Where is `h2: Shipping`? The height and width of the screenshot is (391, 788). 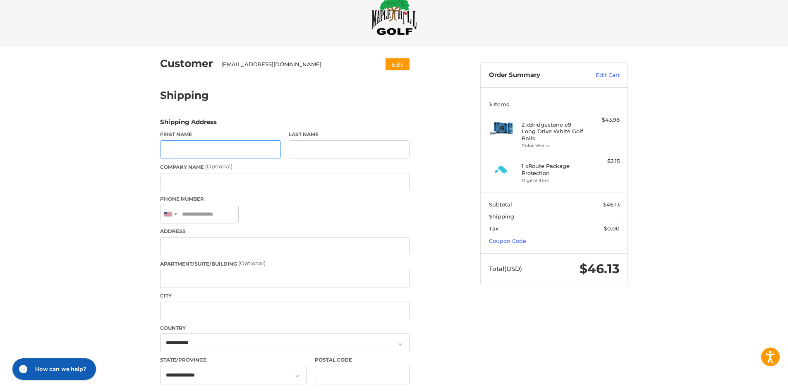
h2: Shipping is located at coordinates (184, 95).